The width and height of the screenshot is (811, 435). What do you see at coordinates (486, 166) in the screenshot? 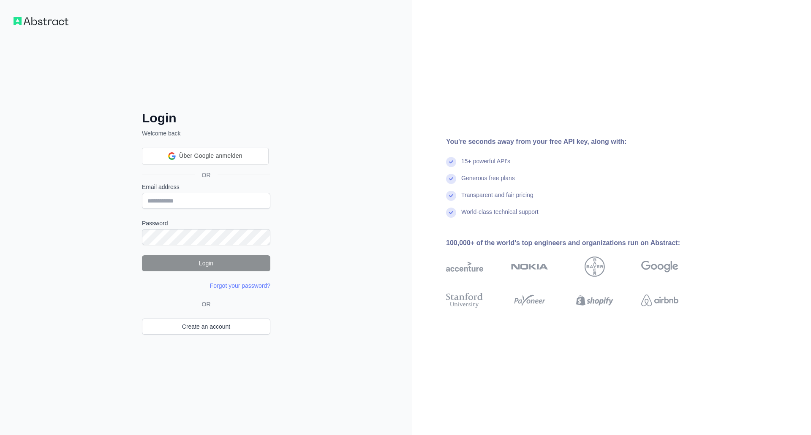
I see `div: 15+ powerful API's` at bounding box center [486, 166].